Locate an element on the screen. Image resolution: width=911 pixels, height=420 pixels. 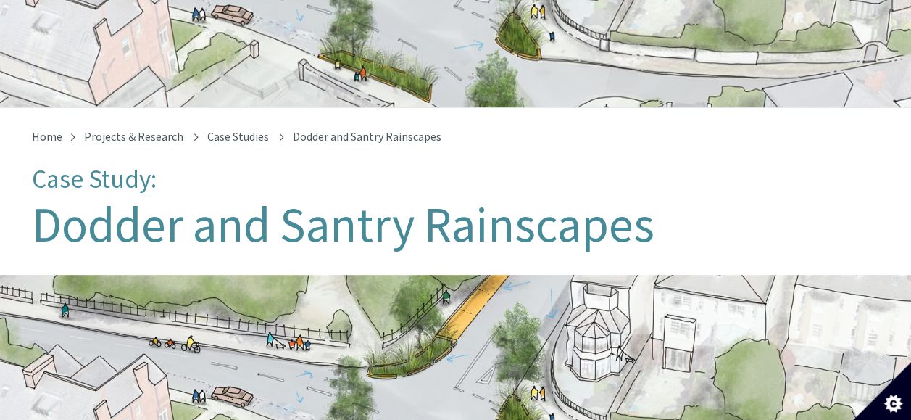
span: Dodder and Santry Rainscapes is located at coordinates (367, 136).